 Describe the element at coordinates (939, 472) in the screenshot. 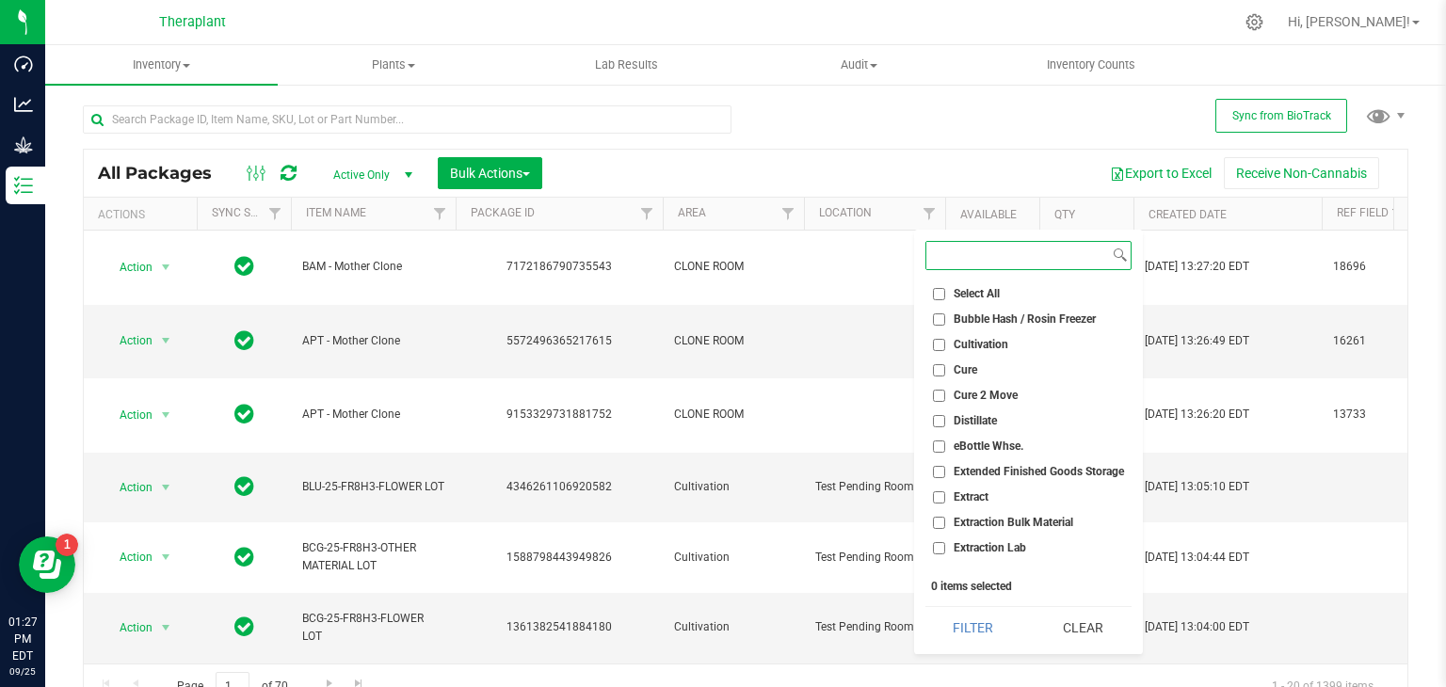

I see `input: Extended Finished Goods Storage` at that location.